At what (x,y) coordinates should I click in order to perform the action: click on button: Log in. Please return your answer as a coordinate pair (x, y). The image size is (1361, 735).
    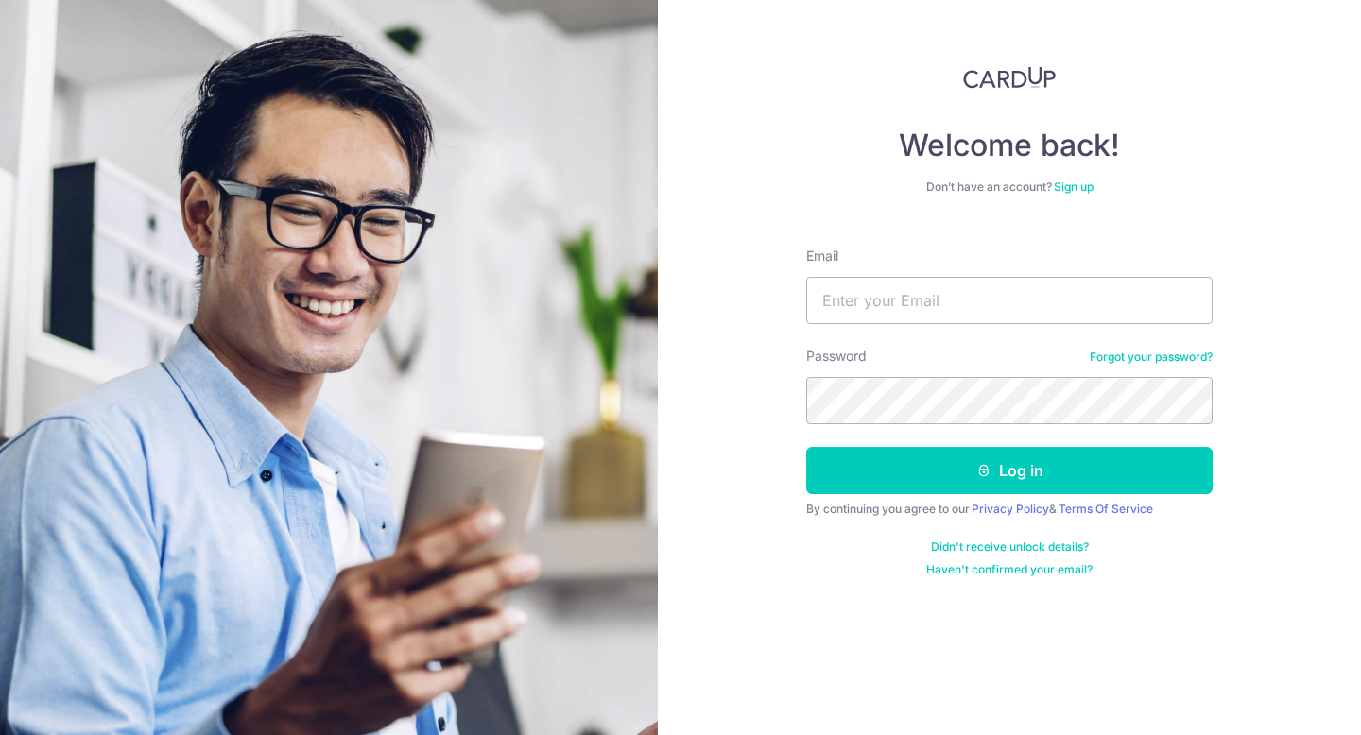
    Looking at the image, I should click on (1009, 471).